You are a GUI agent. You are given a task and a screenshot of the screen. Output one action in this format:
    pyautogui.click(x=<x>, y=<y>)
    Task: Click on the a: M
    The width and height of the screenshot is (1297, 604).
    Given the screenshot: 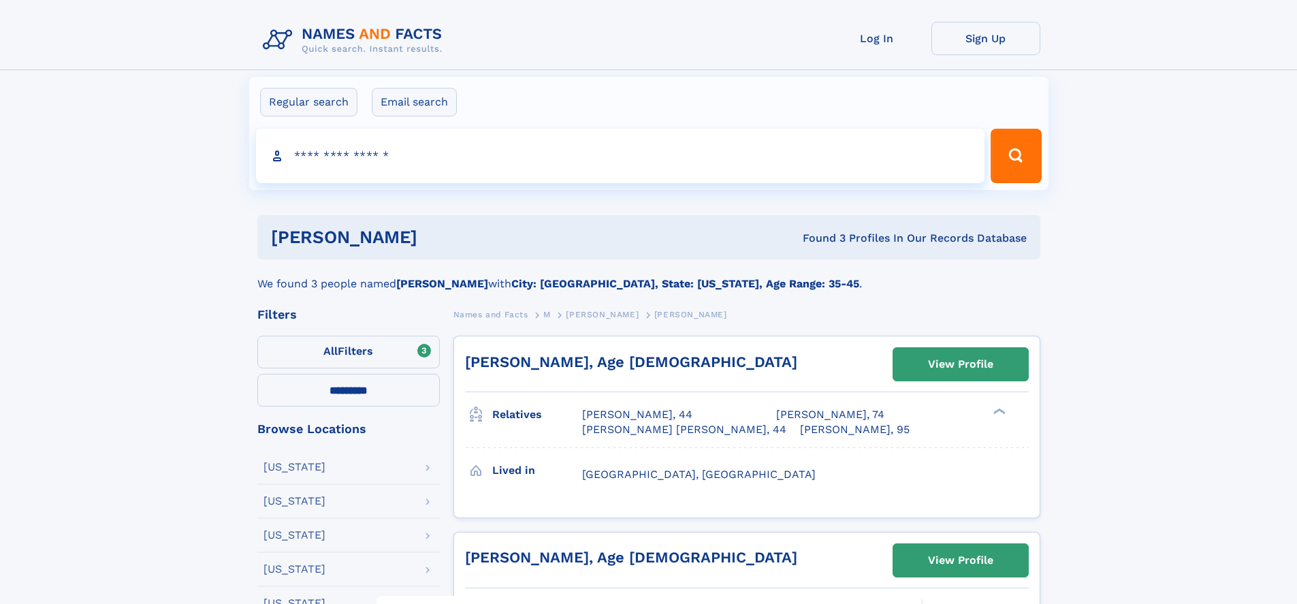 What is the action you would take?
    pyautogui.click(x=547, y=314)
    